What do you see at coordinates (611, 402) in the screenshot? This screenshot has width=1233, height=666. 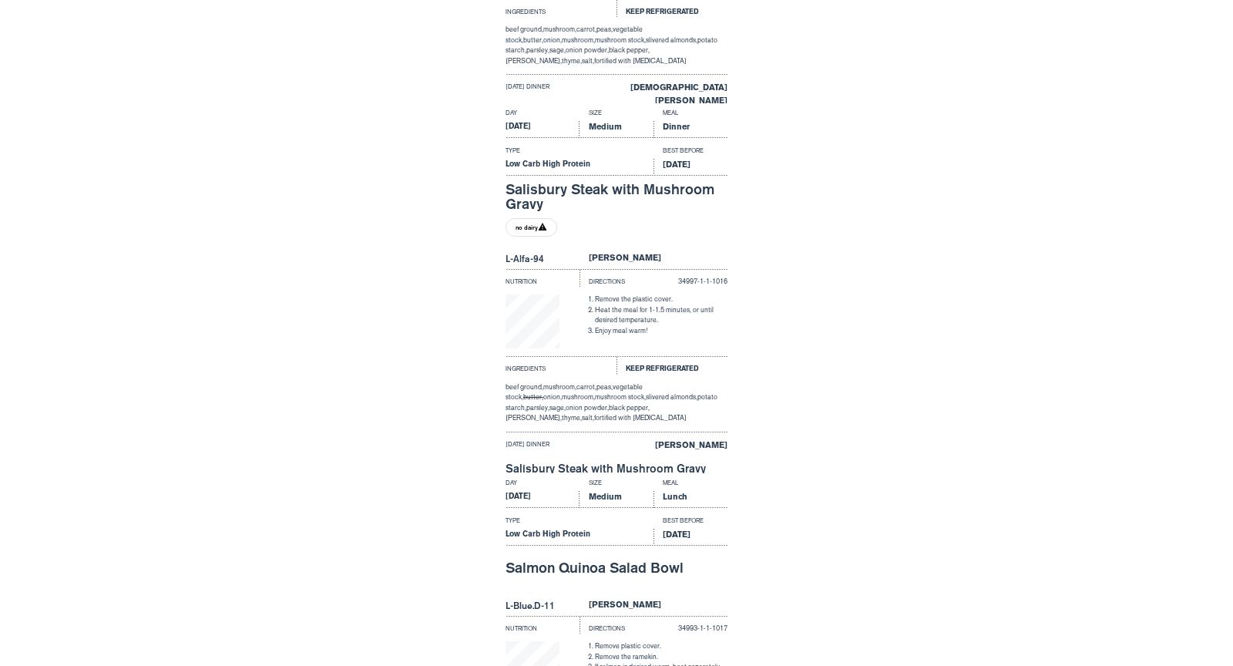 I see `span: potato starch,` at bounding box center [611, 402].